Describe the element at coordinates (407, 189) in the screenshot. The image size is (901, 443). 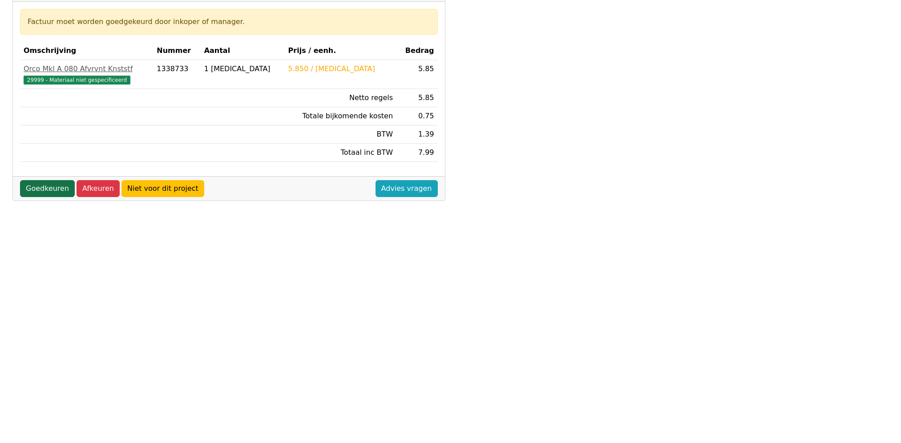
I see `a: Advies vragen` at that location.